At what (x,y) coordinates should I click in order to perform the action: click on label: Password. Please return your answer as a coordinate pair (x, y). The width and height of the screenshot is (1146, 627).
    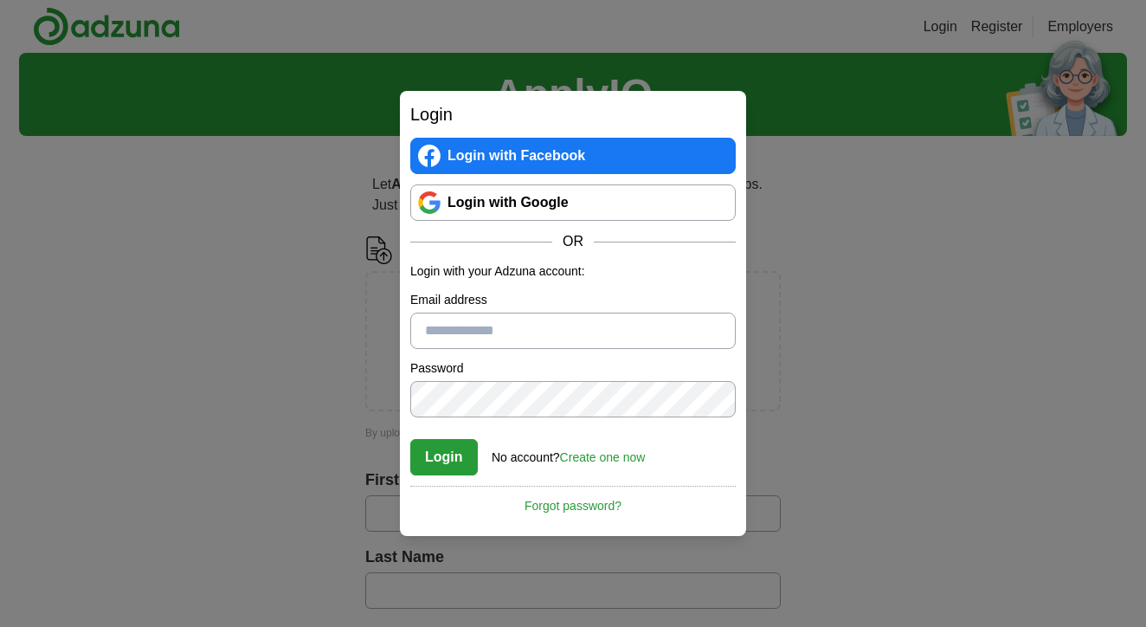
    Looking at the image, I should click on (573, 368).